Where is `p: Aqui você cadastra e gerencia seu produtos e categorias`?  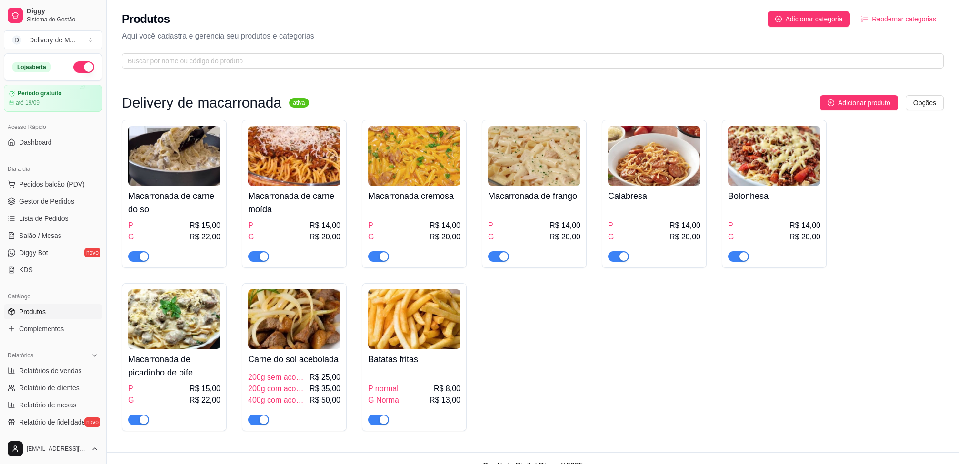 p: Aqui você cadastra e gerencia seu produtos e categorias is located at coordinates (533, 36).